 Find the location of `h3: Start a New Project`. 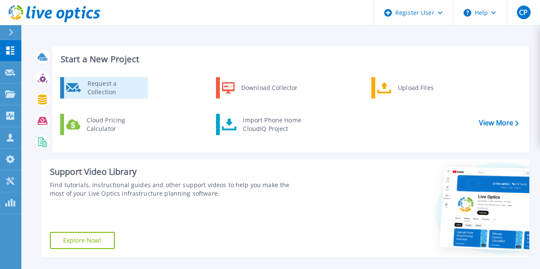

h3: Start a New Project is located at coordinates (289, 59).